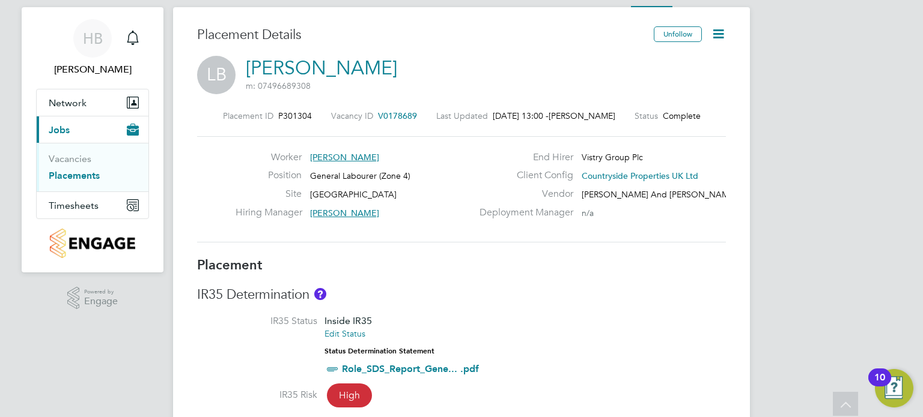  I want to click on span: V0178689, so click(397, 116).